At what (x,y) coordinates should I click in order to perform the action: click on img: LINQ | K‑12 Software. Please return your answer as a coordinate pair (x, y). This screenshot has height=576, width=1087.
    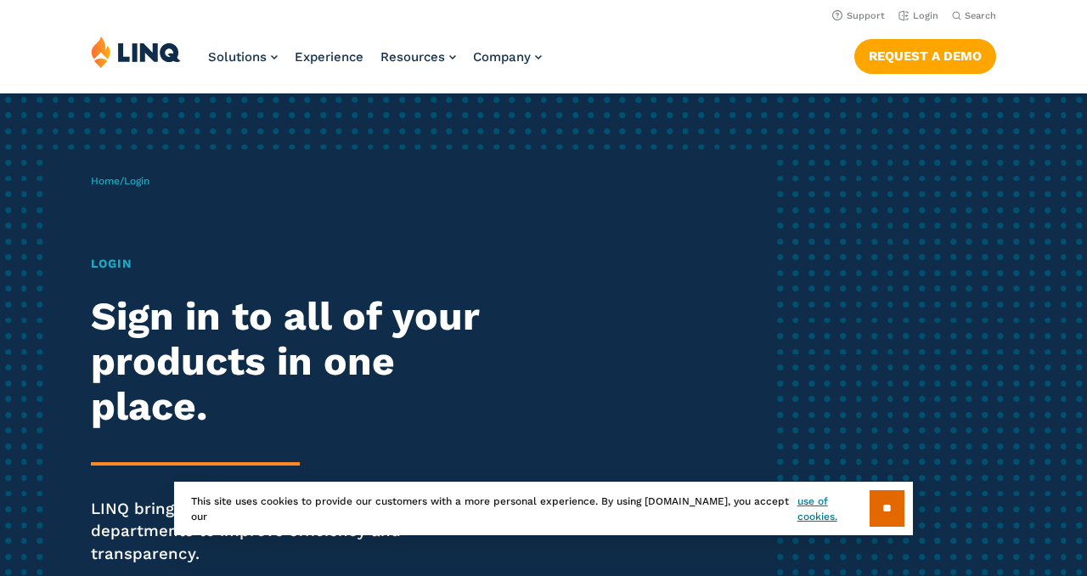
    Looking at the image, I should click on (136, 52).